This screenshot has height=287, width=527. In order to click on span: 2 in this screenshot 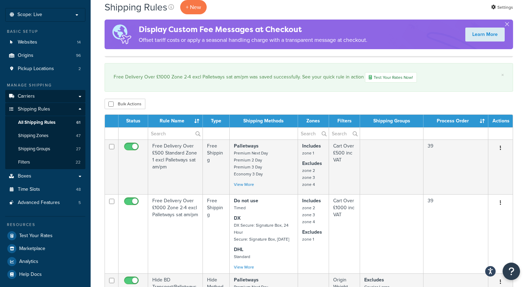, I will do `click(79, 69)`.